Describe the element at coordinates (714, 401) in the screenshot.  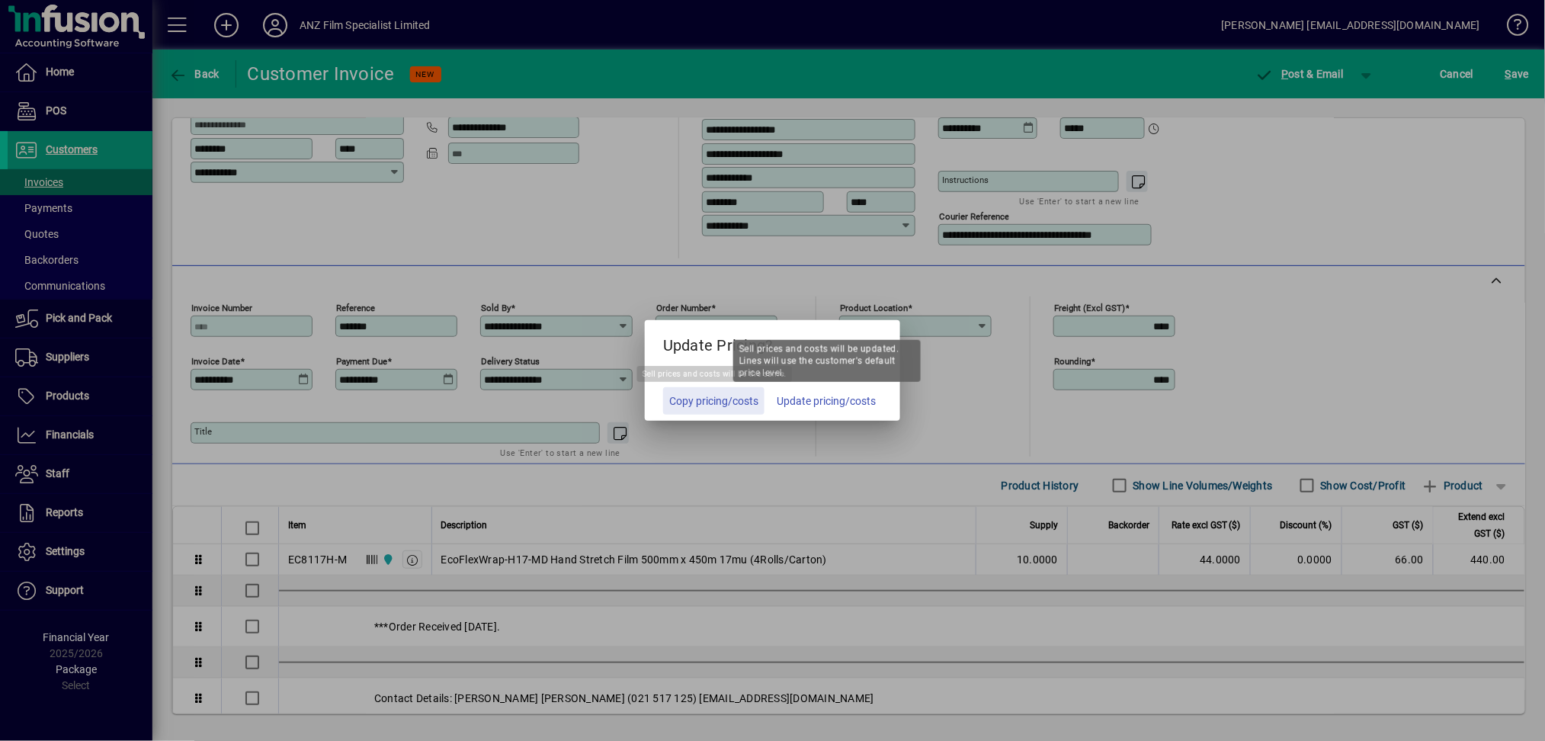
I see `button: Copy pricing/costs` at that location.